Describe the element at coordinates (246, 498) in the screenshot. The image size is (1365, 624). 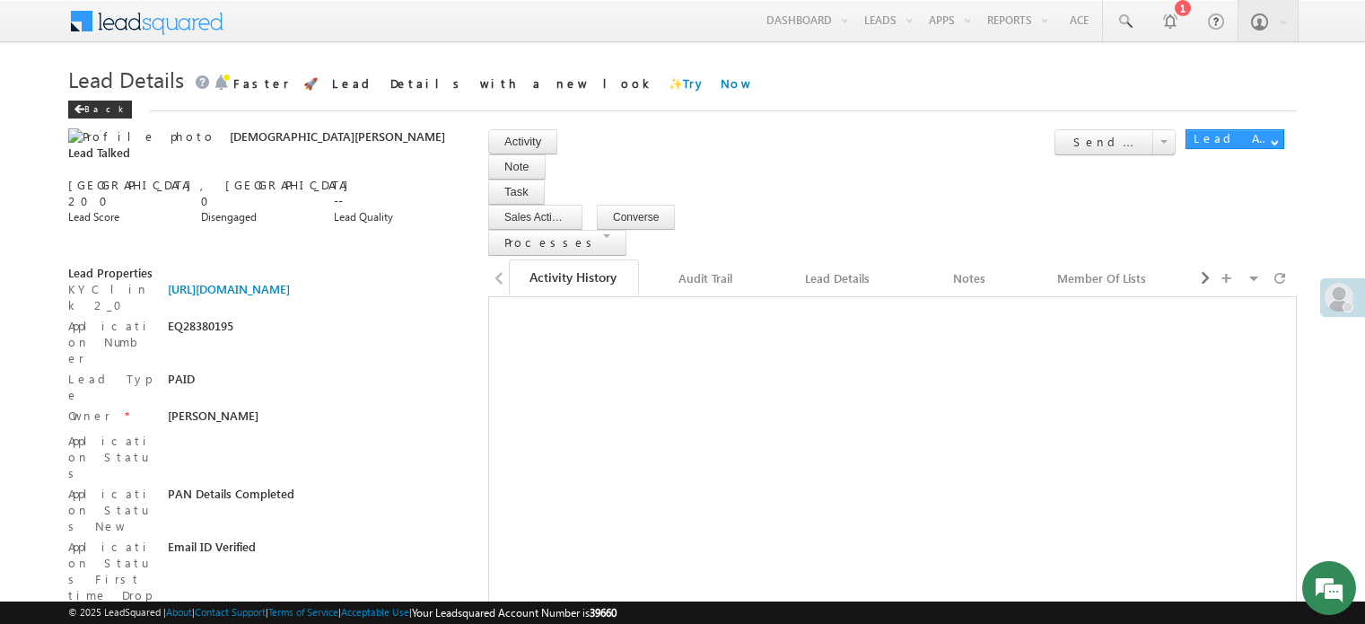
I see `div: PAN Details Completed` at that location.